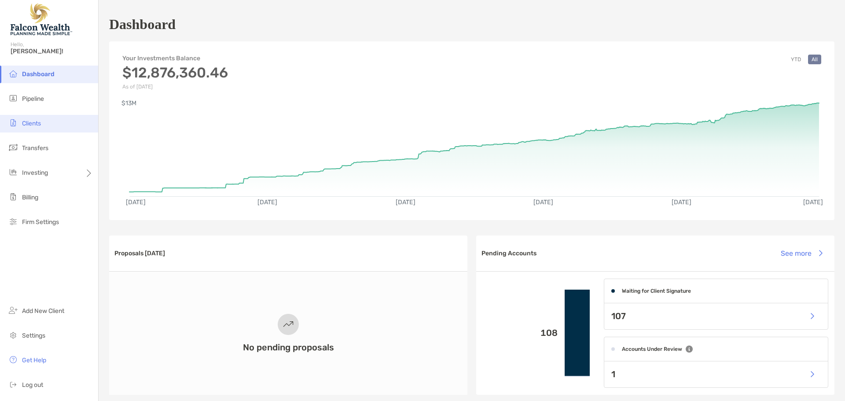 The height and width of the screenshot is (401, 845). I want to click on button: See more, so click(801, 253).